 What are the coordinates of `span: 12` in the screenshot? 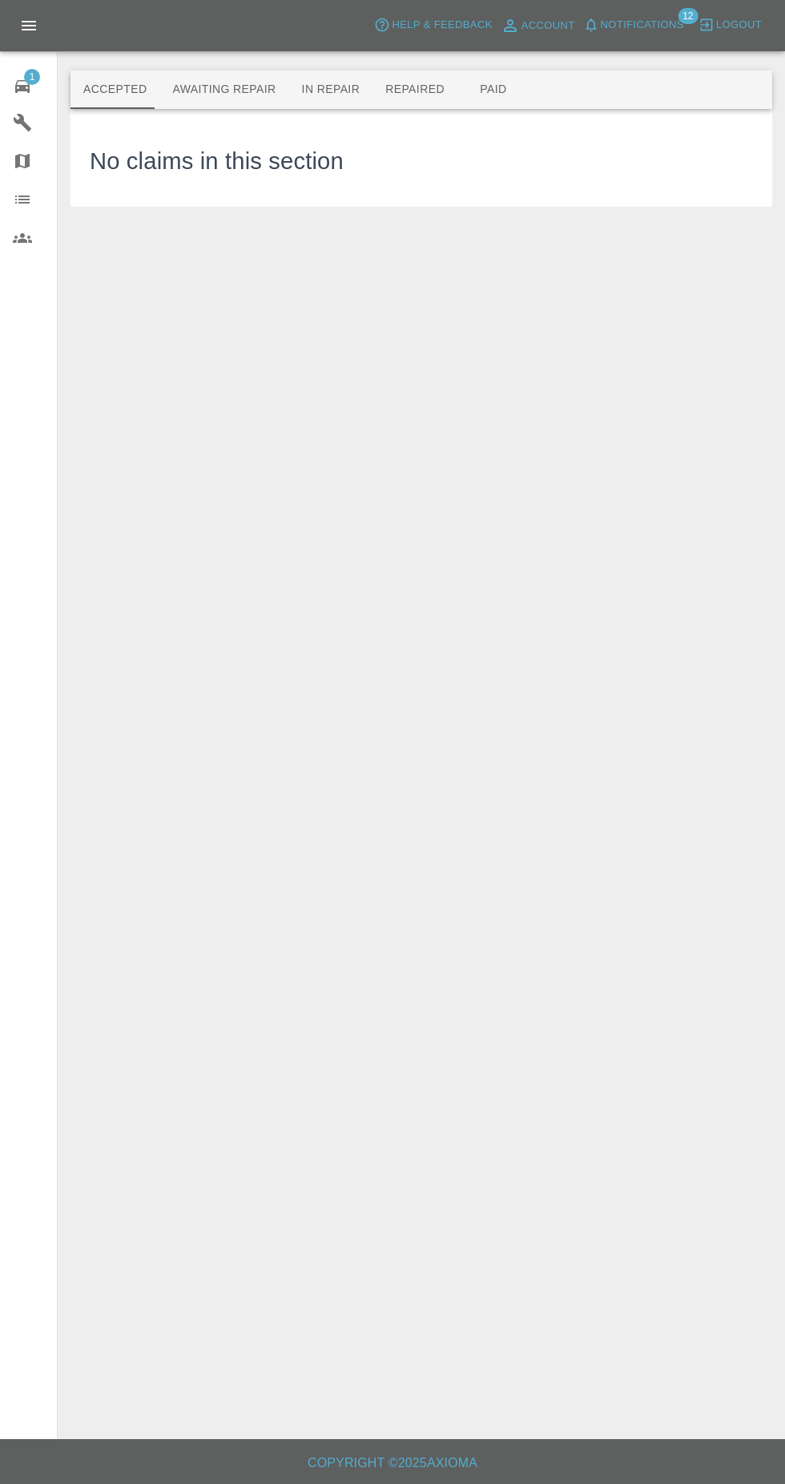 It's located at (688, 16).